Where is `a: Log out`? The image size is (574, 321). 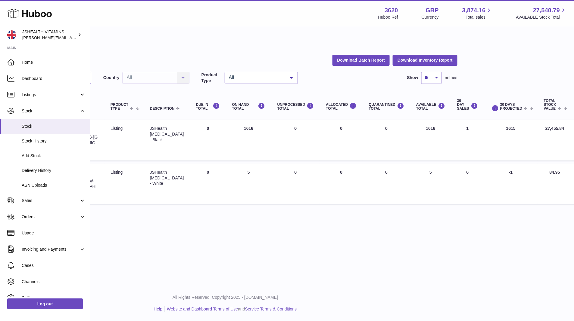
a: Log out is located at coordinates (45, 304).